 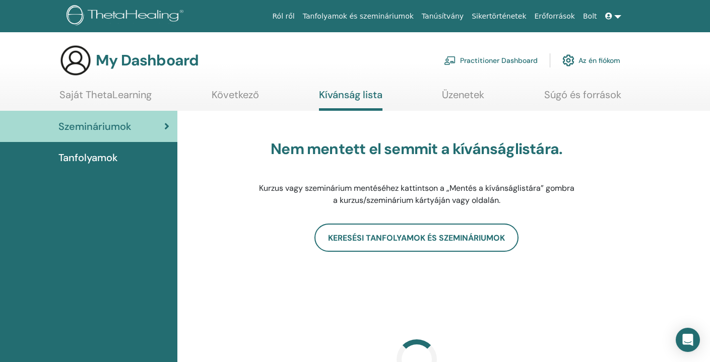 I want to click on a: Erőforrások, so click(x=555, y=16).